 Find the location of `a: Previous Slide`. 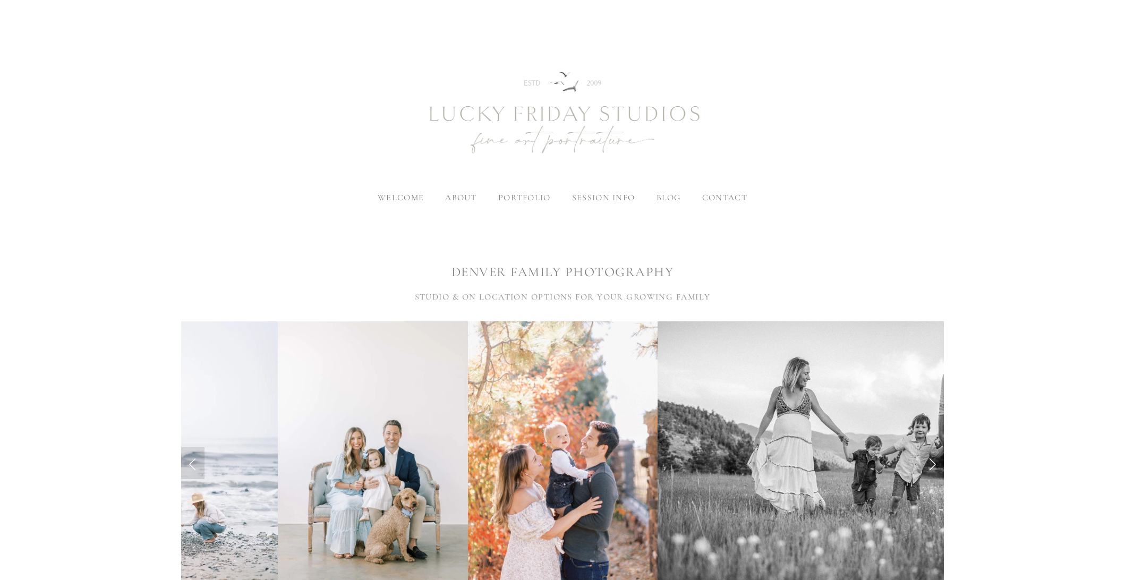

a: Previous Slide is located at coordinates (193, 463).